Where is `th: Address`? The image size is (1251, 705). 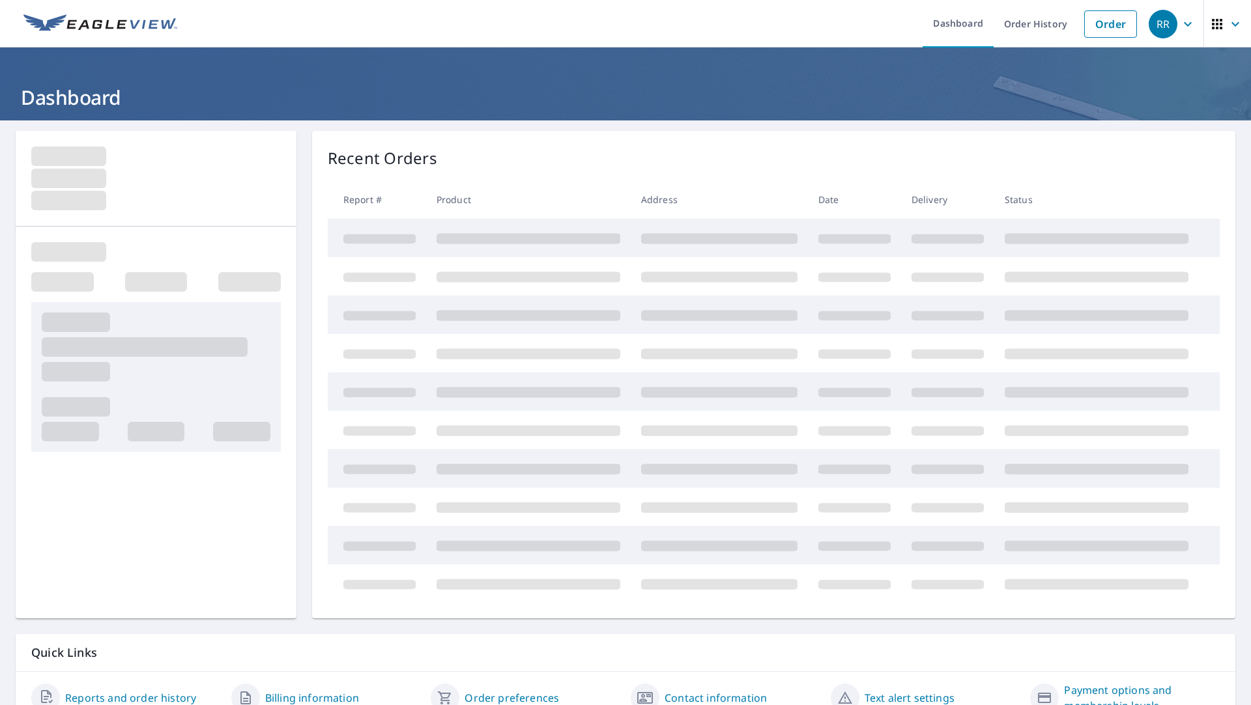 th: Address is located at coordinates (719, 199).